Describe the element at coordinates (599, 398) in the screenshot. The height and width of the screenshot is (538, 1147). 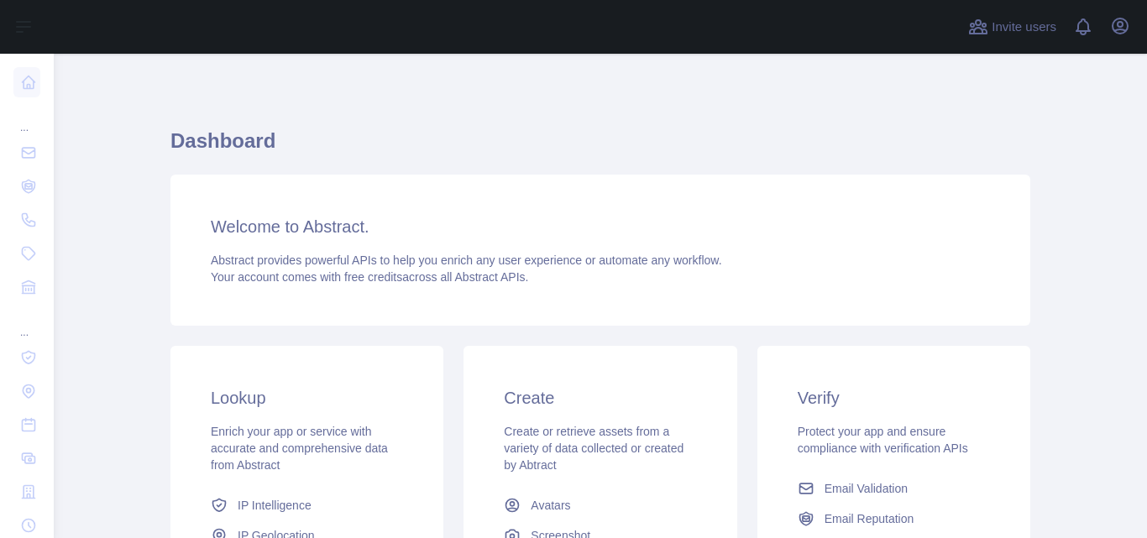
I see `h3: Create` at that location.